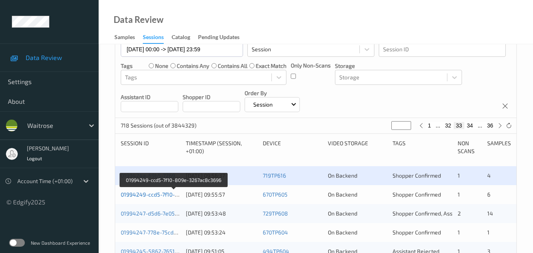 The width and height of the screenshot is (533, 253). Describe the element at coordinates (150, 147) in the screenshot. I see `div: Session ID` at that location.